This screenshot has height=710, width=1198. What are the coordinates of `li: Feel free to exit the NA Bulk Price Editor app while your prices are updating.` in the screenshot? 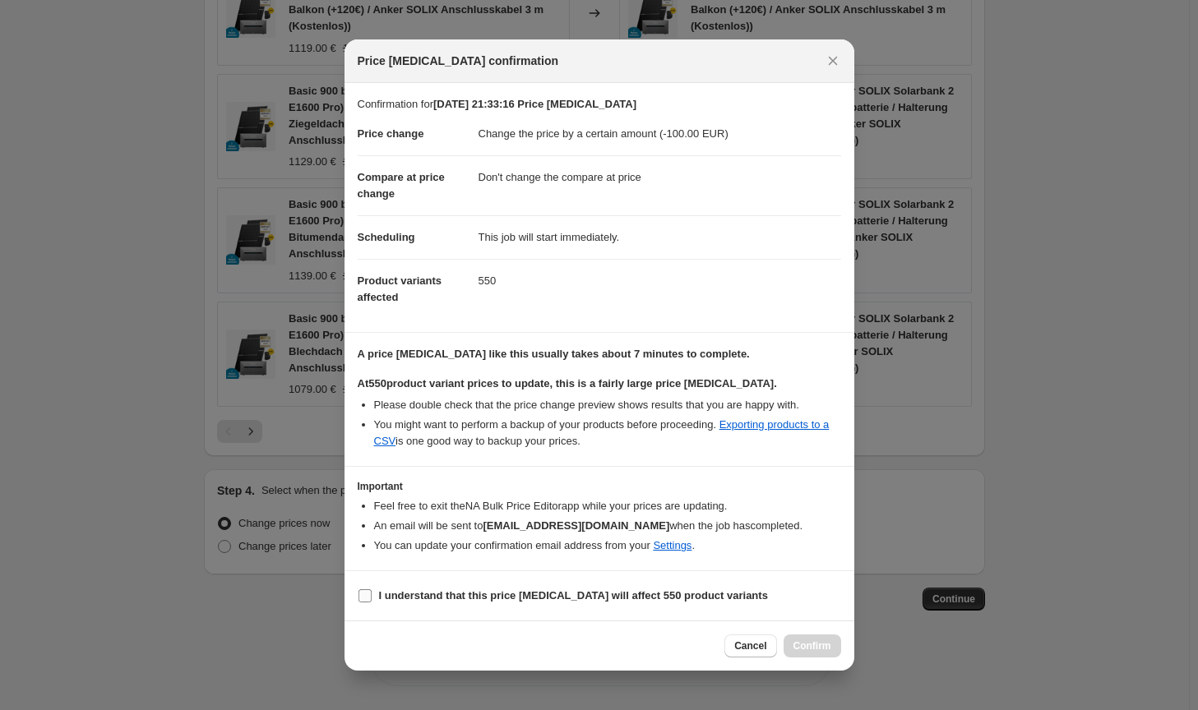 It's located at (608, 506).